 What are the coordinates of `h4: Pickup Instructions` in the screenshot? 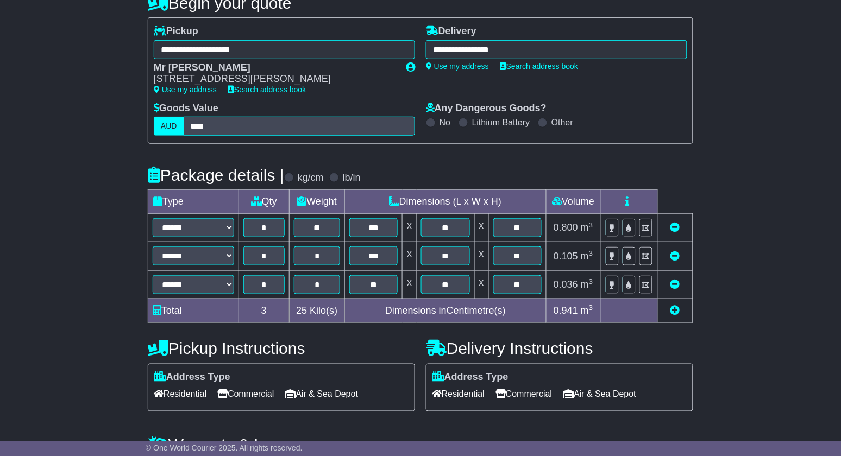 It's located at (281, 349).